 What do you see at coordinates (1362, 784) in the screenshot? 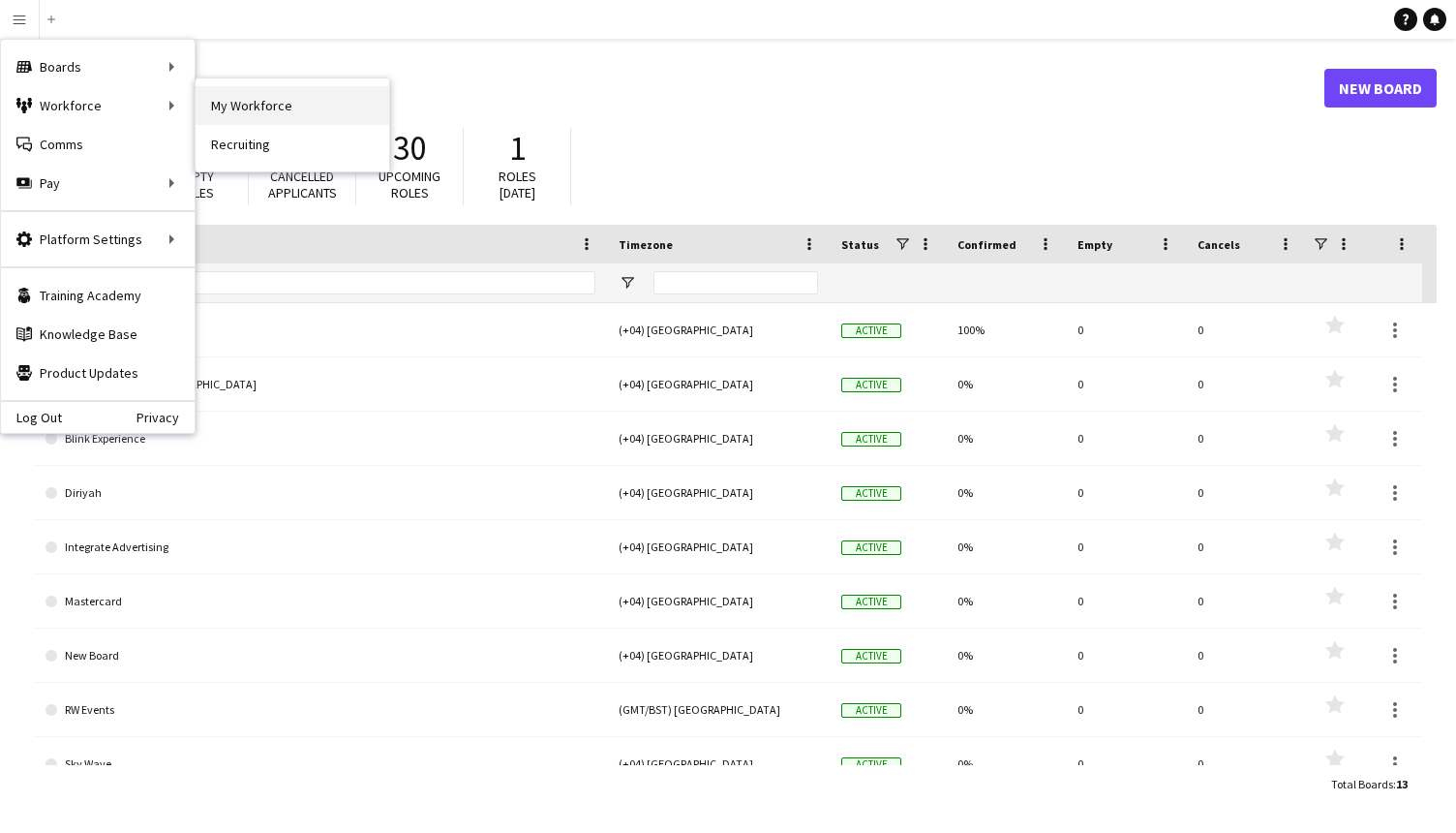
I see `span: Total Boards` at bounding box center [1362, 784].